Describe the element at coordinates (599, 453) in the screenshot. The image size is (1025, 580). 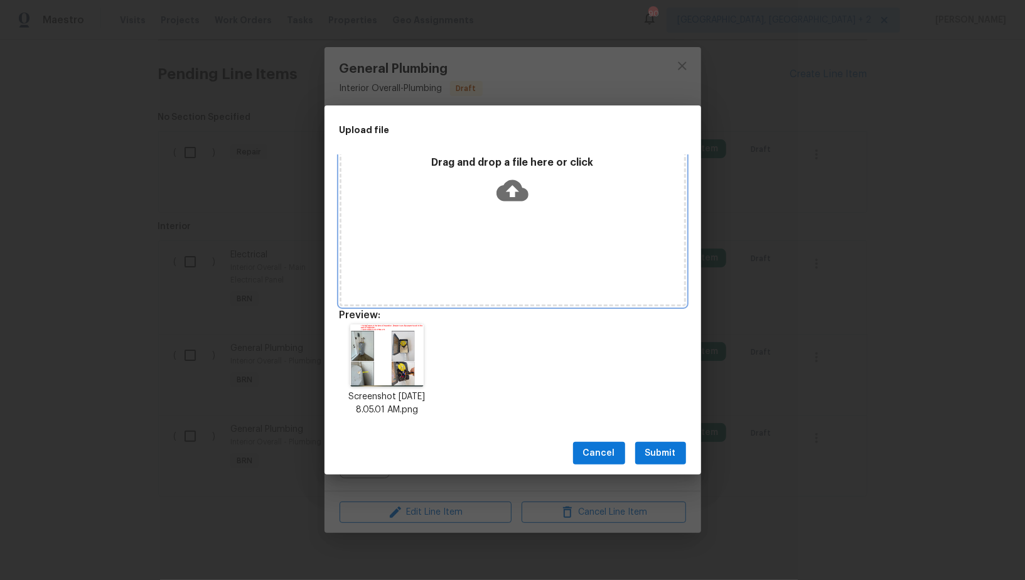
I see `span: Cancel` at that location.